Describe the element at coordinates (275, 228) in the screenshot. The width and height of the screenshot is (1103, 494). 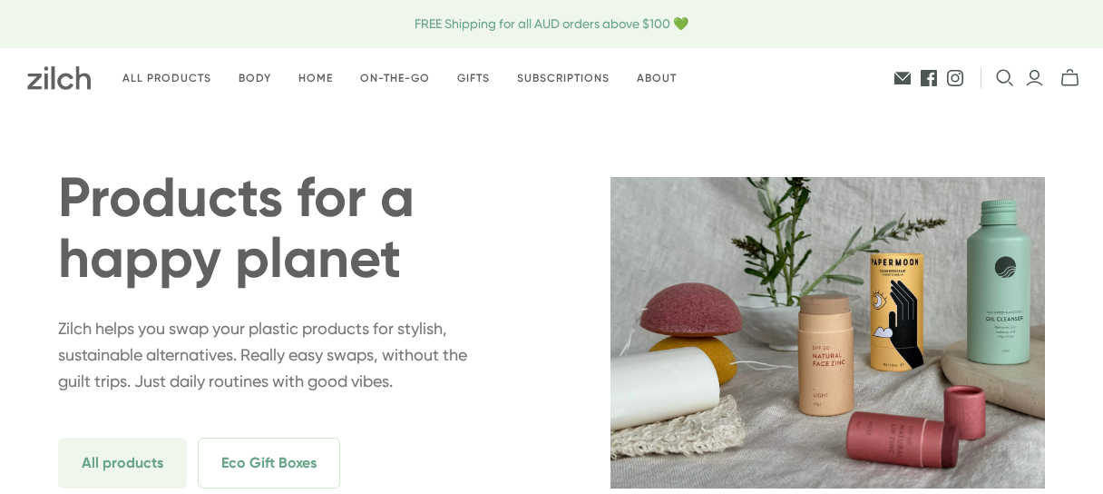
I see `h1: Products for a happy planet` at that location.